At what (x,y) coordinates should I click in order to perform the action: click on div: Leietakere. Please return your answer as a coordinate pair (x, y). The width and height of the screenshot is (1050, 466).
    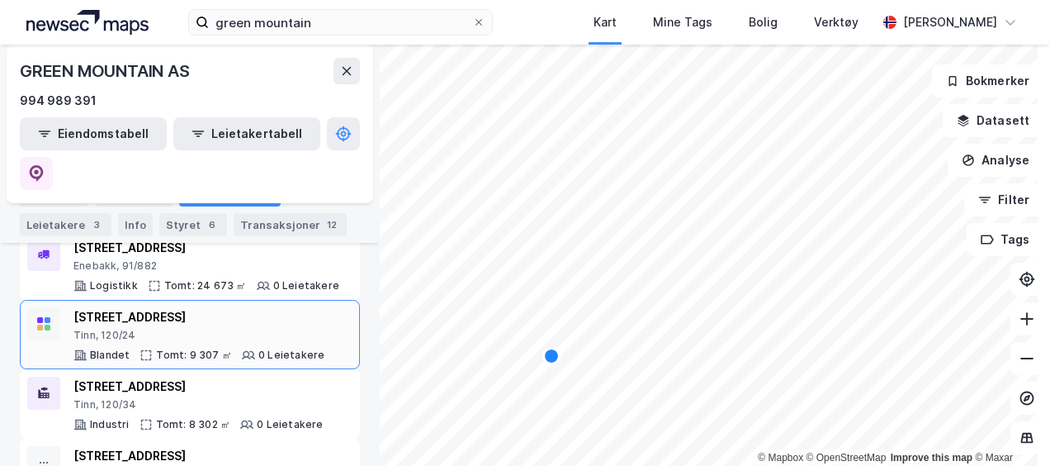
    Looking at the image, I should click on (65, 225).